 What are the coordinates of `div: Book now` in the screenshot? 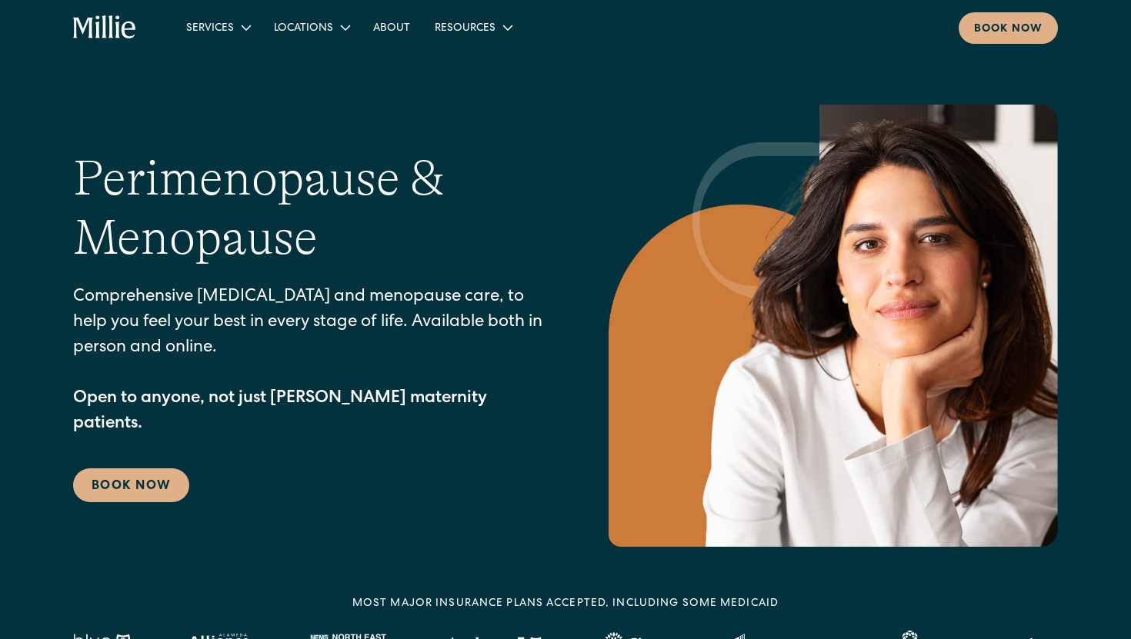 It's located at (1008, 29).